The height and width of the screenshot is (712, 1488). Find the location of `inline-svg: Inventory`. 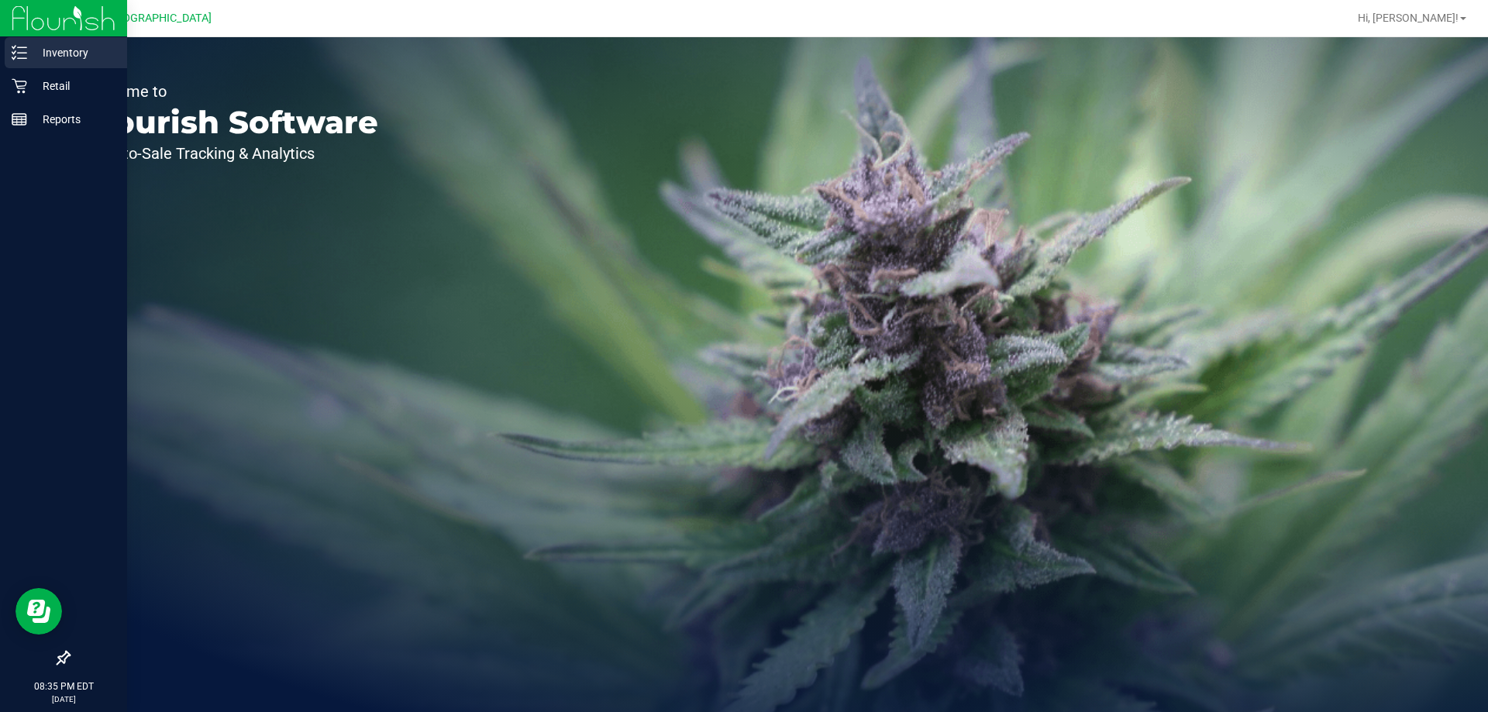

inline-svg: Inventory is located at coordinates (19, 53).